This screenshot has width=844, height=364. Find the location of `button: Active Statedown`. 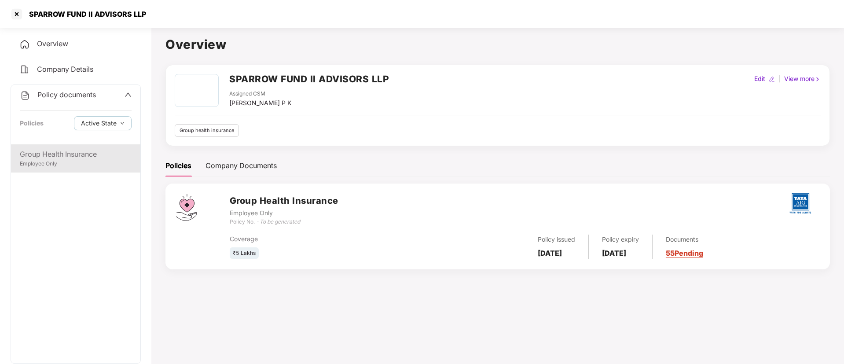

button: Active Statedown is located at coordinates (103, 123).